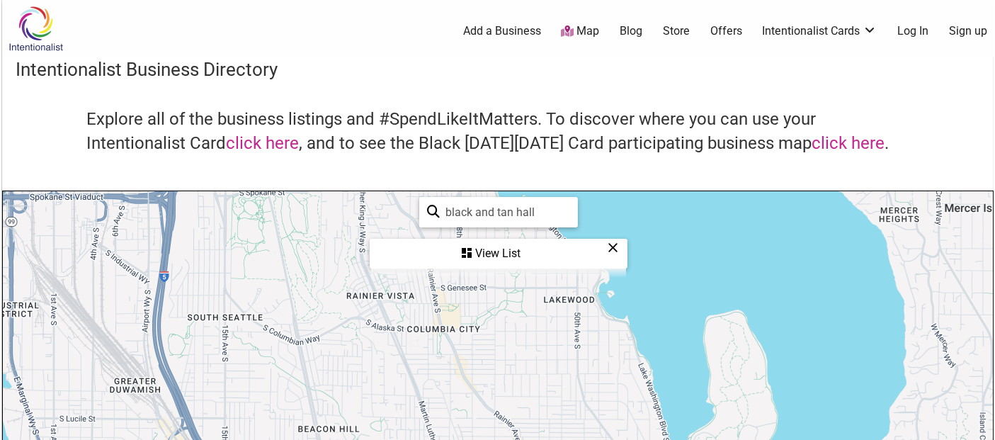 This screenshot has height=440, width=995. What do you see at coordinates (580, 31) in the screenshot?
I see `a: Map` at bounding box center [580, 31].